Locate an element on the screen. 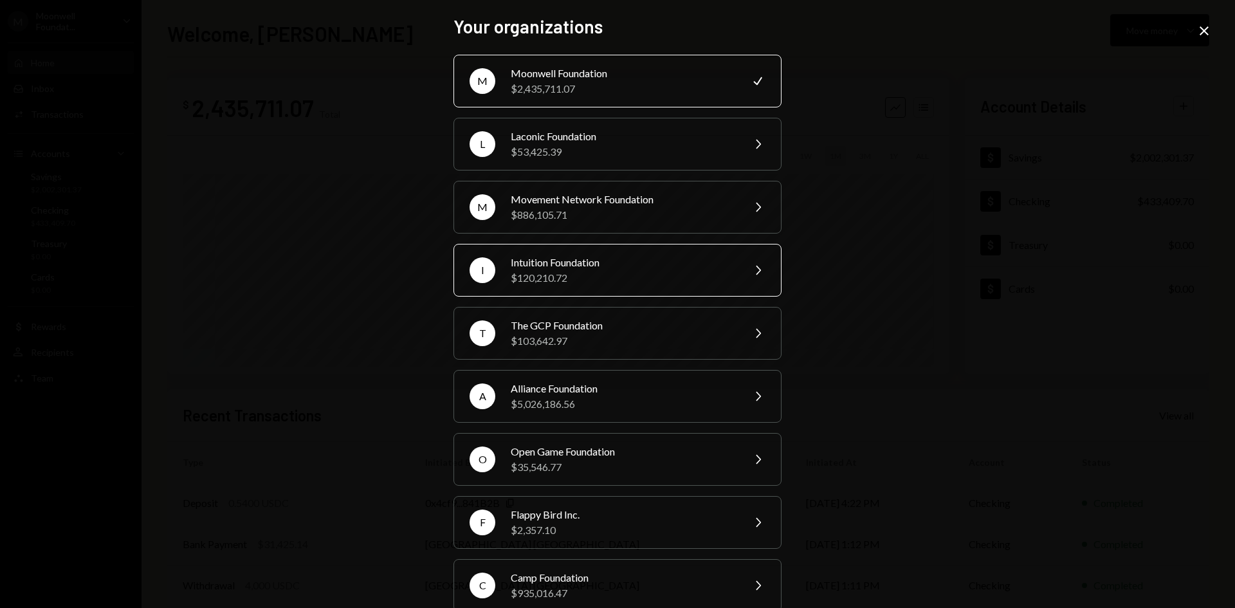 Image resolution: width=1235 pixels, height=608 pixels. div: $53,425.39 is located at coordinates (623, 152).